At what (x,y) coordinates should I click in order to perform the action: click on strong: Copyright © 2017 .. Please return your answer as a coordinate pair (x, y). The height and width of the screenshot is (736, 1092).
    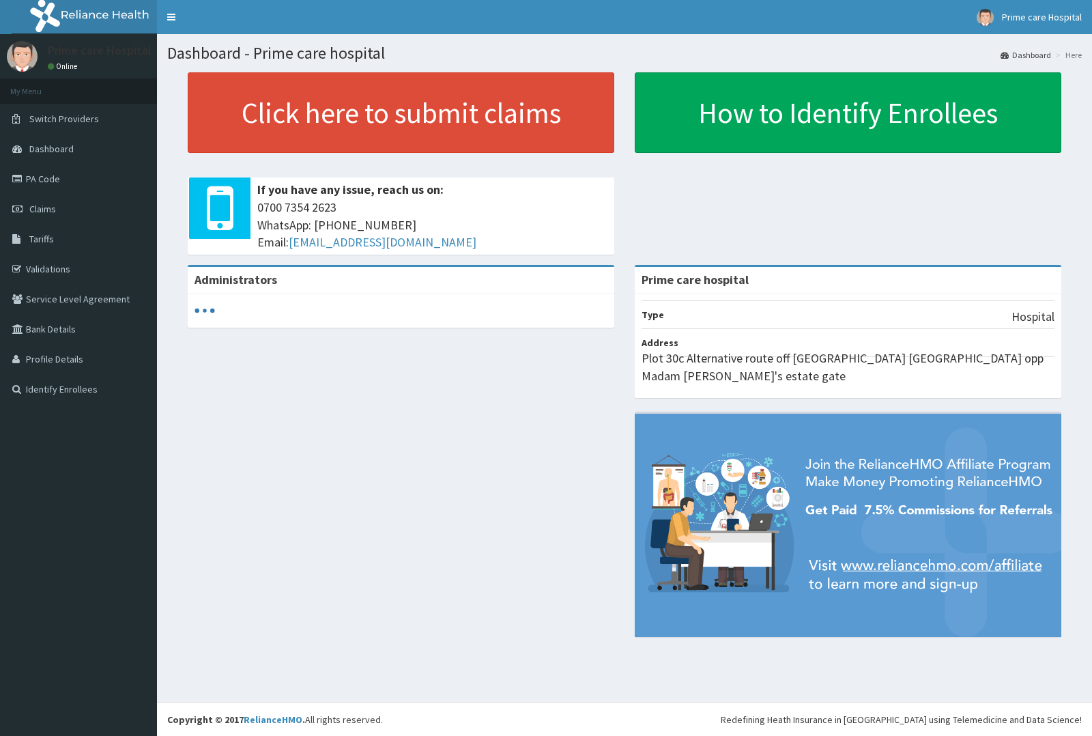
    Looking at the image, I should click on (236, 719).